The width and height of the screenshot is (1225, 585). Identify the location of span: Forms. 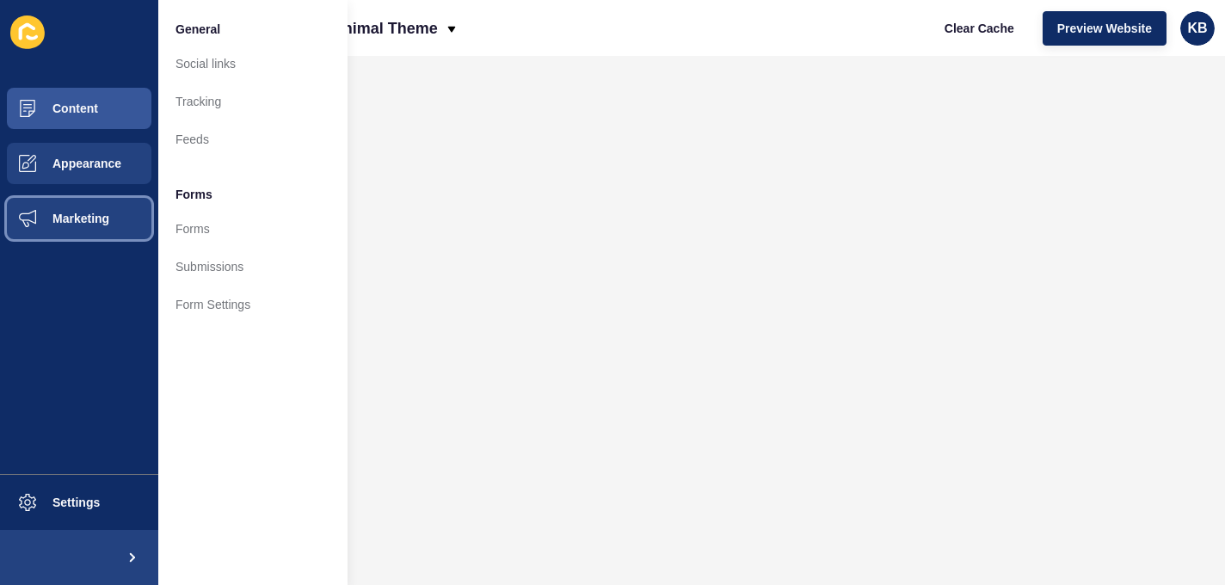
(194, 194).